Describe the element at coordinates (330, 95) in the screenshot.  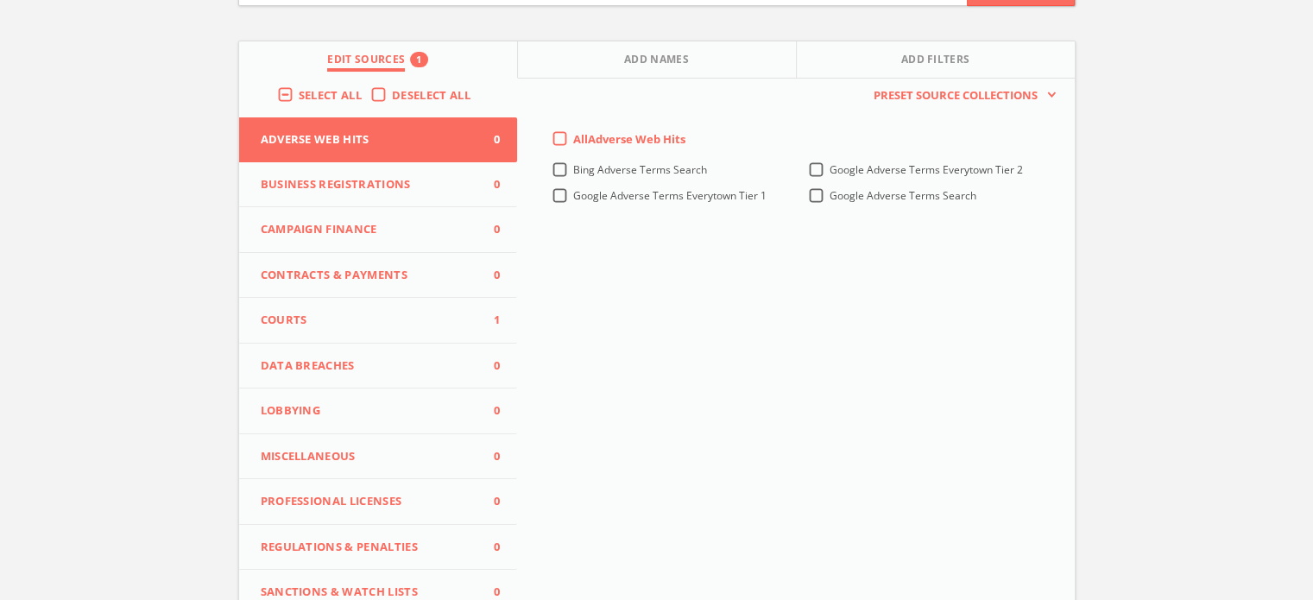
I see `span: Select All` at that location.